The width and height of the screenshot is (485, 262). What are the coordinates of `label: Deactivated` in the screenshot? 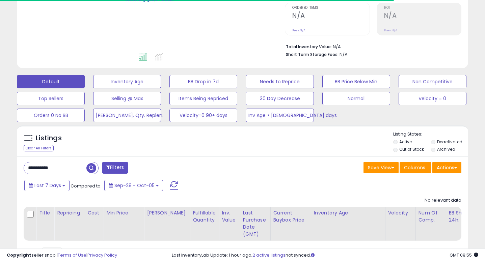 It's located at (450, 142).